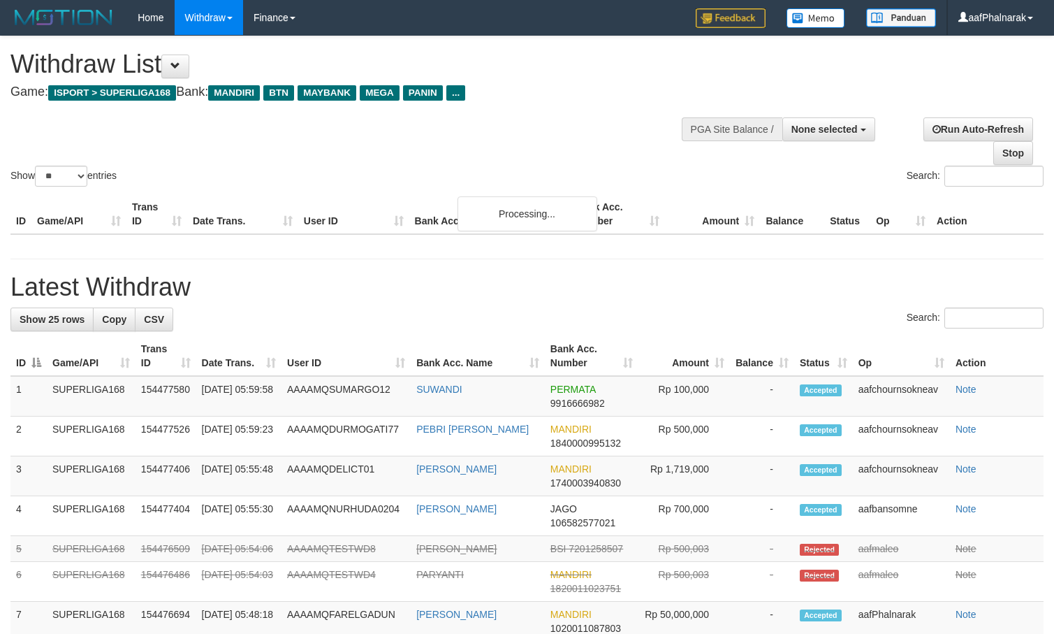 This screenshot has height=634, width=1054. What do you see at coordinates (166, 436) in the screenshot?
I see `td: 154477526` at bounding box center [166, 436].